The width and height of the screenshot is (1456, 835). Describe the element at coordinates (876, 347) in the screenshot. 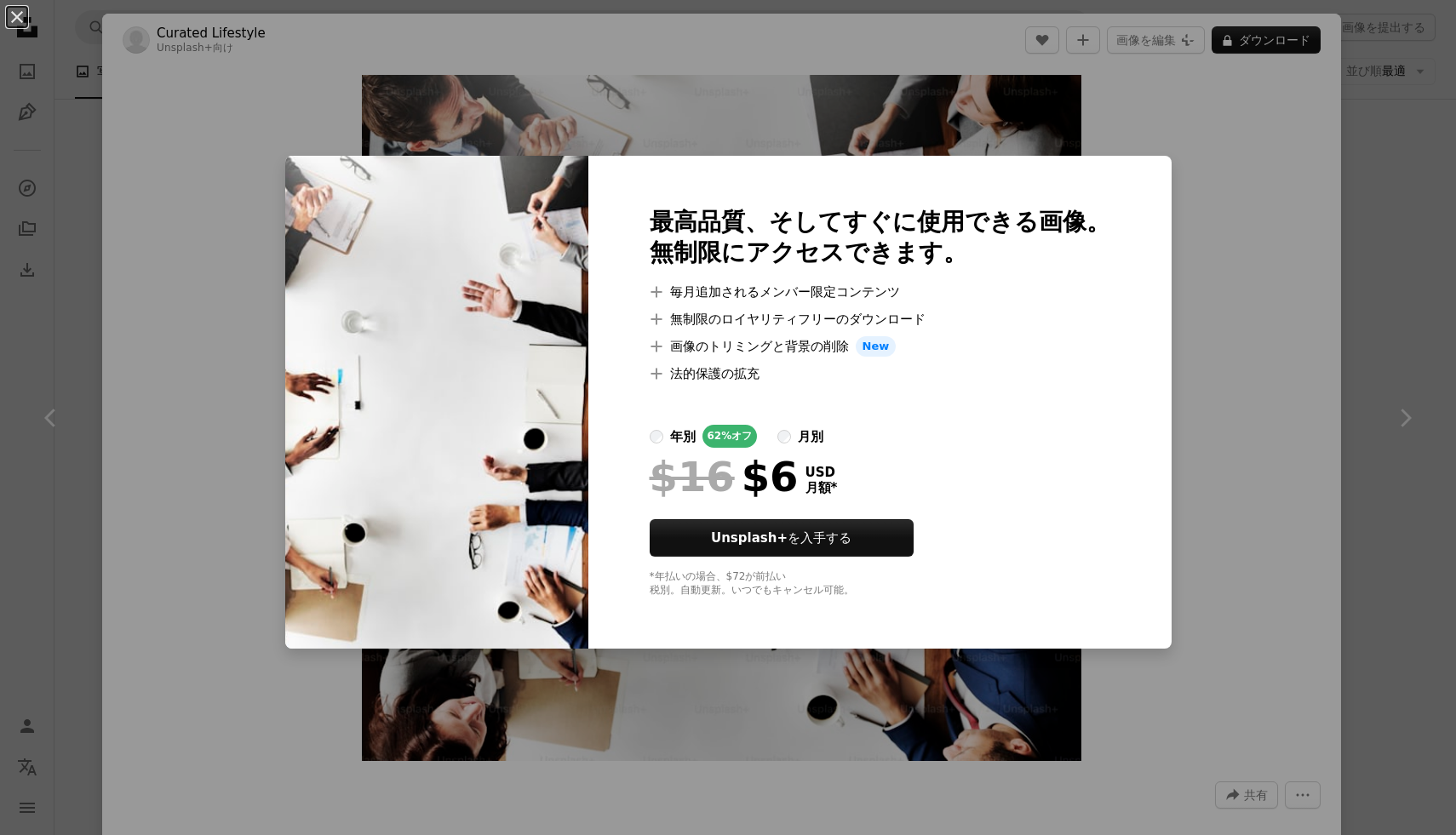

I see `span: New` at that location.